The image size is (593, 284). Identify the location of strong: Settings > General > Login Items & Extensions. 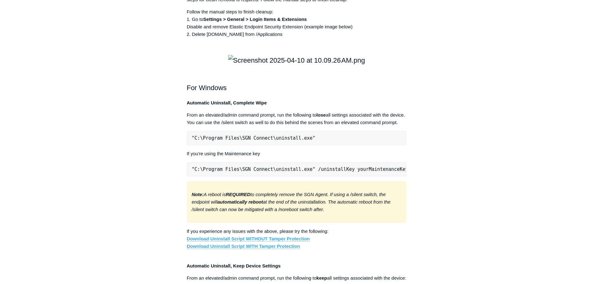
(255, 19).